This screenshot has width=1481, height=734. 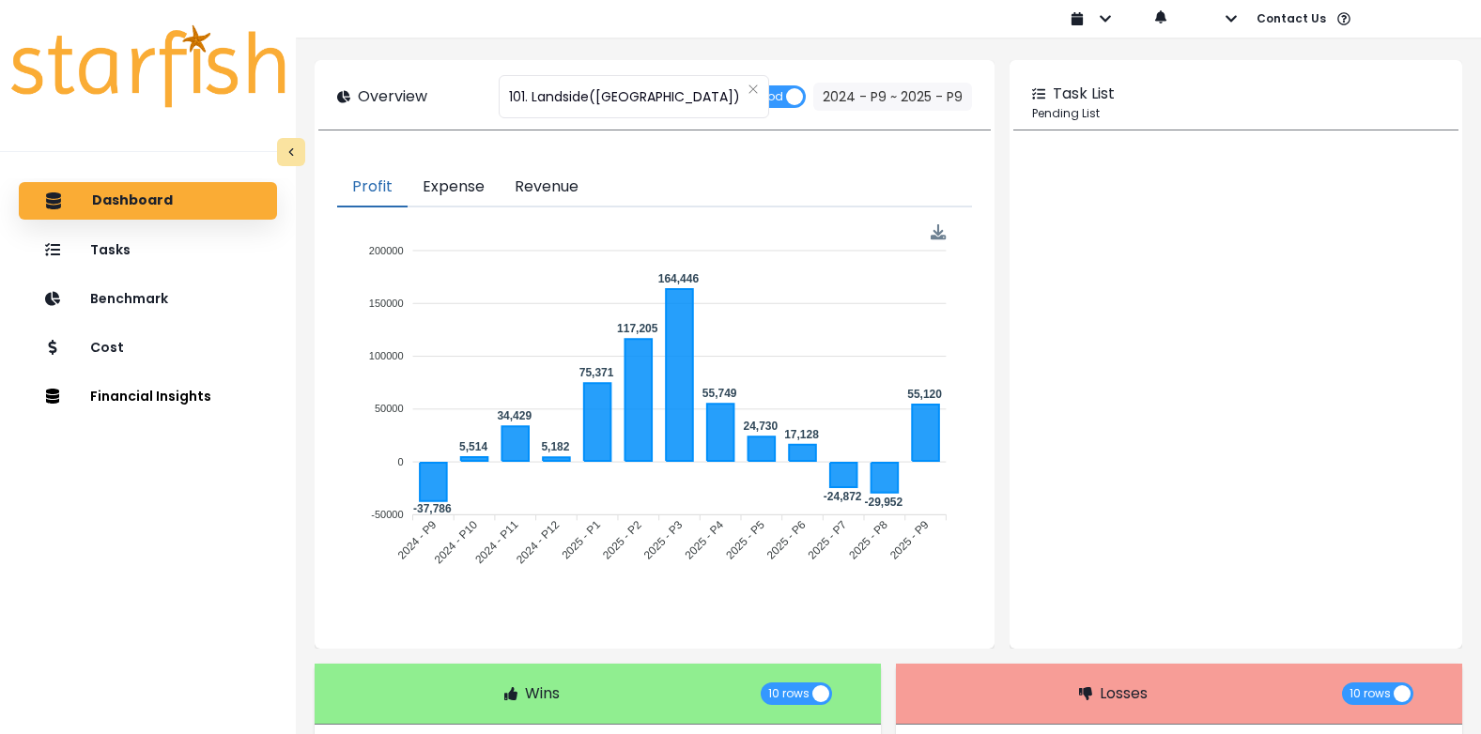 What do you see at coordinates (147, 348) in the screenshot?
I see `button: Cost` at bounding box center [147, 348].